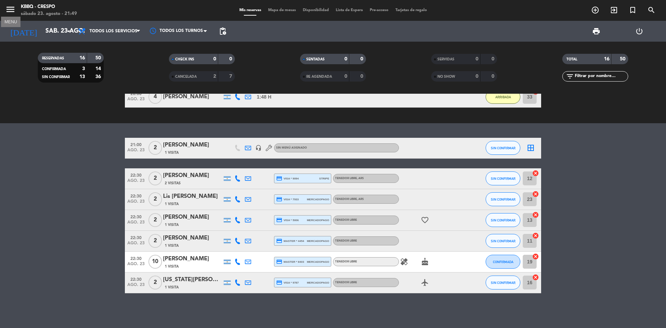 This screenshot has height=328, width=666. Describe the element at coordinates (223, 31) in the screenshot. I see `span: pending_actions` at that location.